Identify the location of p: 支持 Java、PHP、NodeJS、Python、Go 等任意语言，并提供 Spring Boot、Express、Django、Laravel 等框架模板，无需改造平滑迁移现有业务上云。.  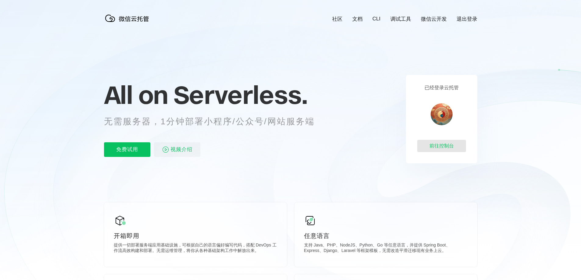
(386, 249).